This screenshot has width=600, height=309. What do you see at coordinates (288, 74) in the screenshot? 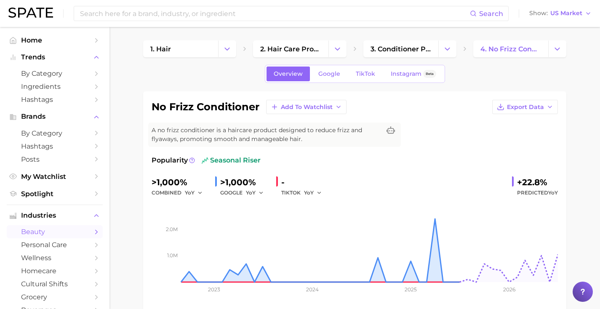
I see `a: Overview` at bounding box center [288, 74].